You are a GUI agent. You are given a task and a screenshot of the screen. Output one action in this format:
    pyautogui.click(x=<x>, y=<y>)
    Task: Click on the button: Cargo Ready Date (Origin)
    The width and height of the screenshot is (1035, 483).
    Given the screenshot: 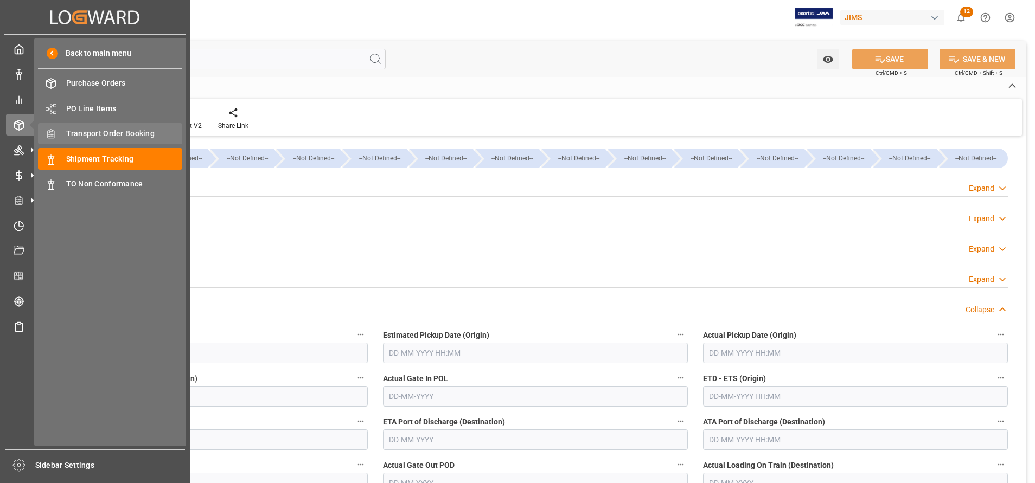 What is the action you would take?
    pyautogui.click(x=361, y=335)
    